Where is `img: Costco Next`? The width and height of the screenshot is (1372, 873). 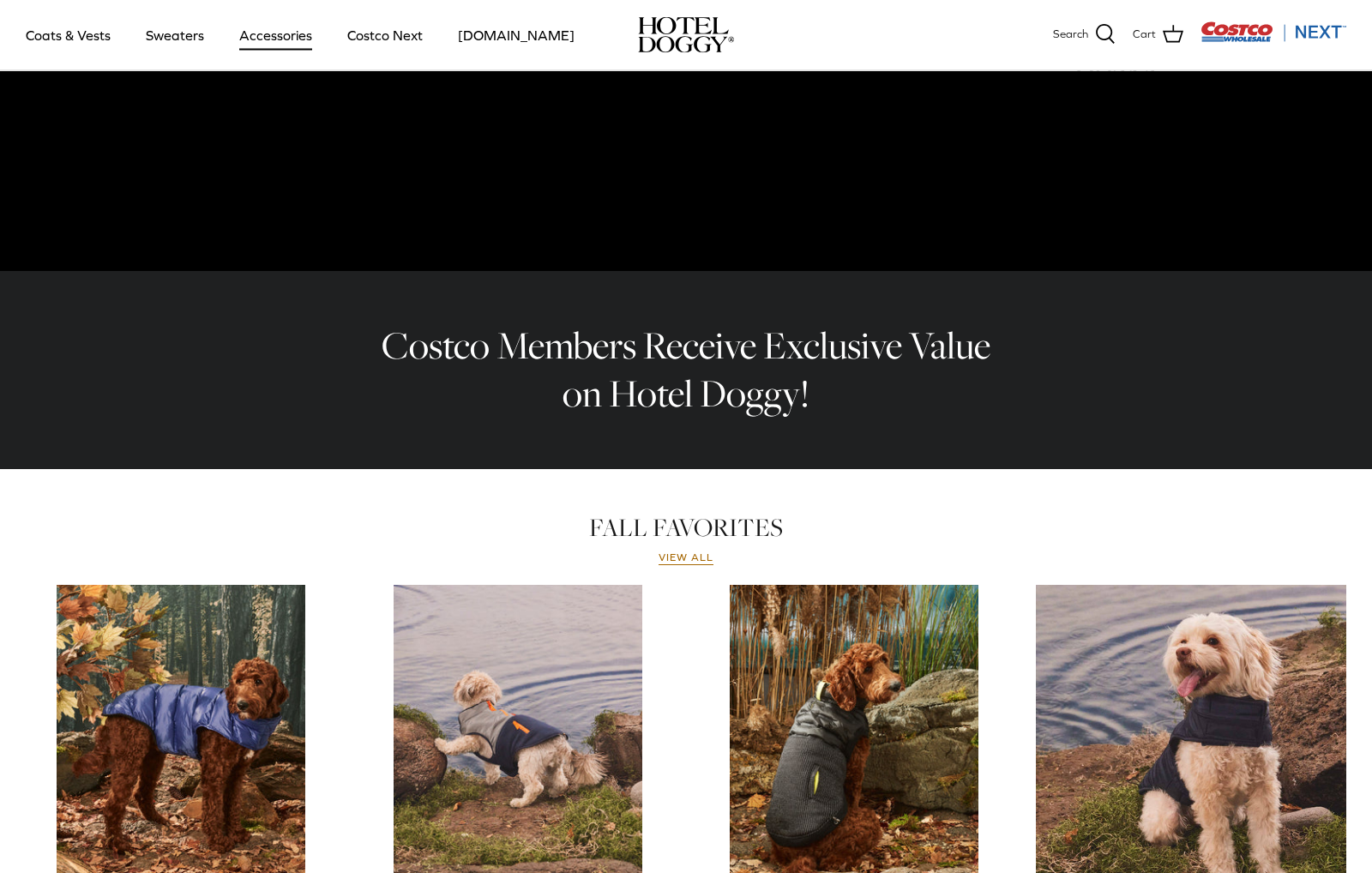
img: Costco Next is located at coordinates (1273, 32).